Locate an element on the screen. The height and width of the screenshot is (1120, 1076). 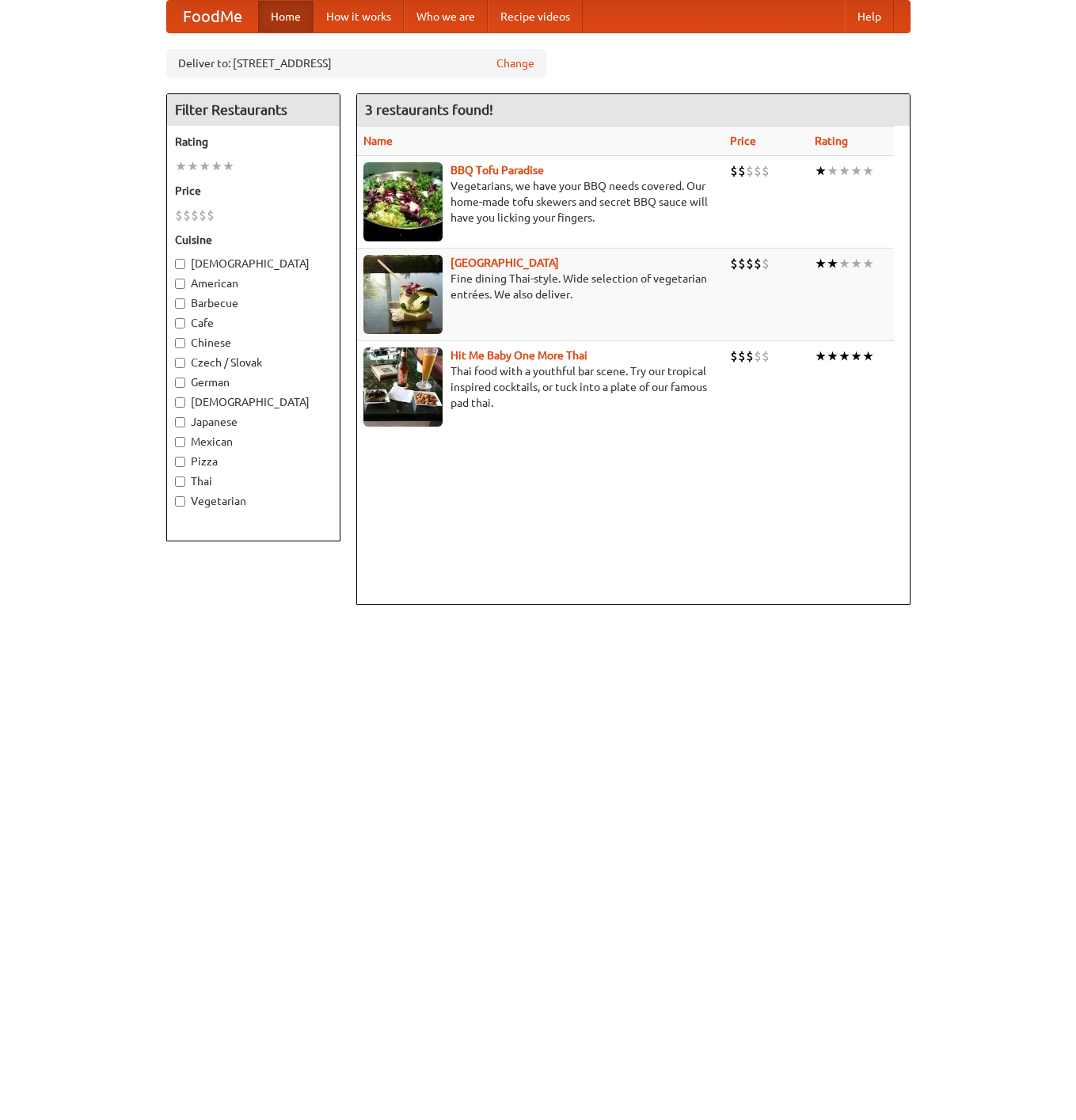
label: Vegetarian is located at coordinates (254, 501).